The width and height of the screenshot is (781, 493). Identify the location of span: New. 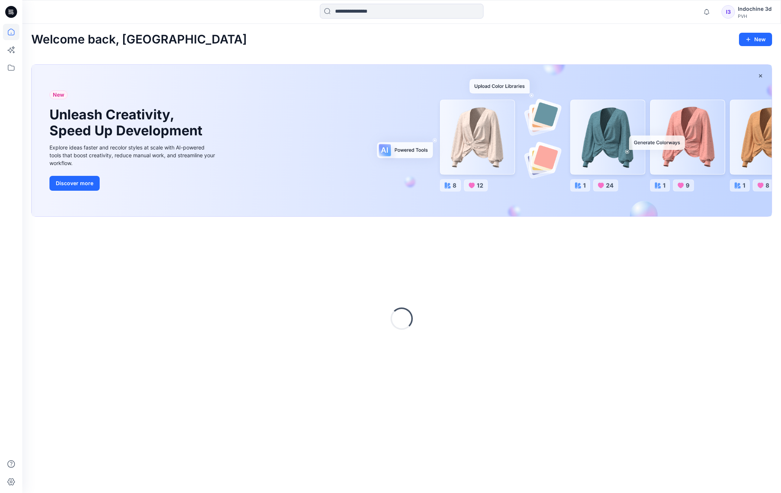
(58, 95).